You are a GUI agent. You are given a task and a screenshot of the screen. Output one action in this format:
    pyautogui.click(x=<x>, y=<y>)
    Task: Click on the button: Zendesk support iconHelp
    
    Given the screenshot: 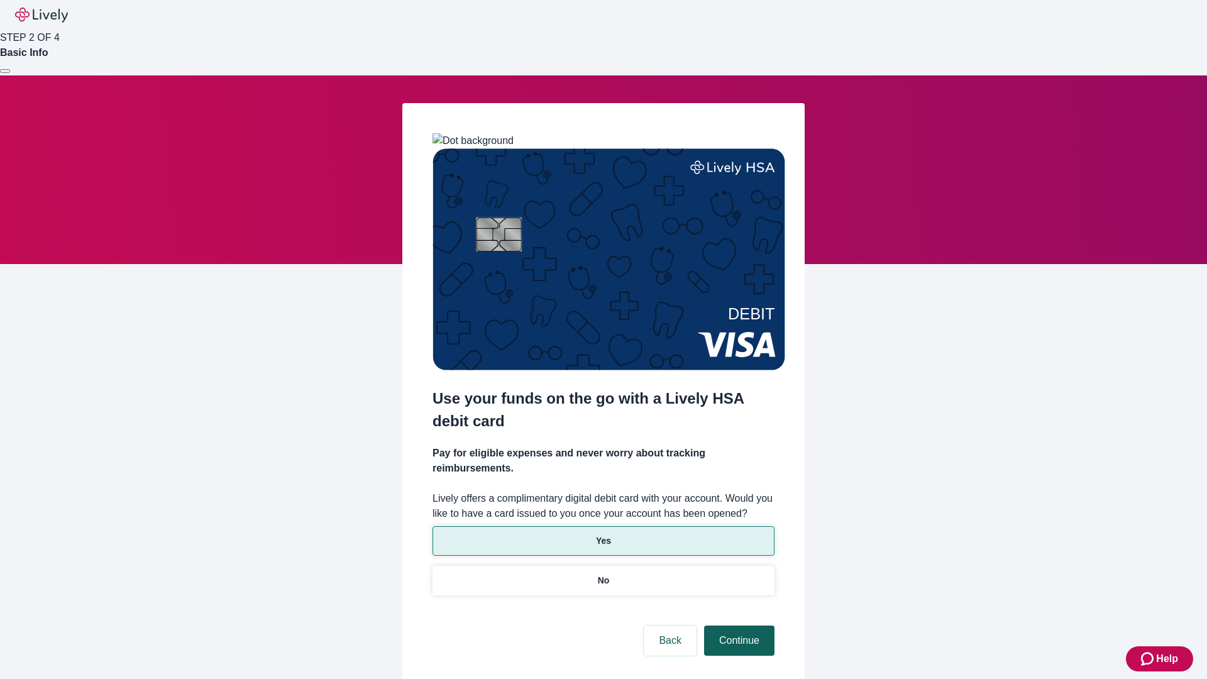 What is the action you would take?
    pyautogui.click(x=1159, y=659)
    